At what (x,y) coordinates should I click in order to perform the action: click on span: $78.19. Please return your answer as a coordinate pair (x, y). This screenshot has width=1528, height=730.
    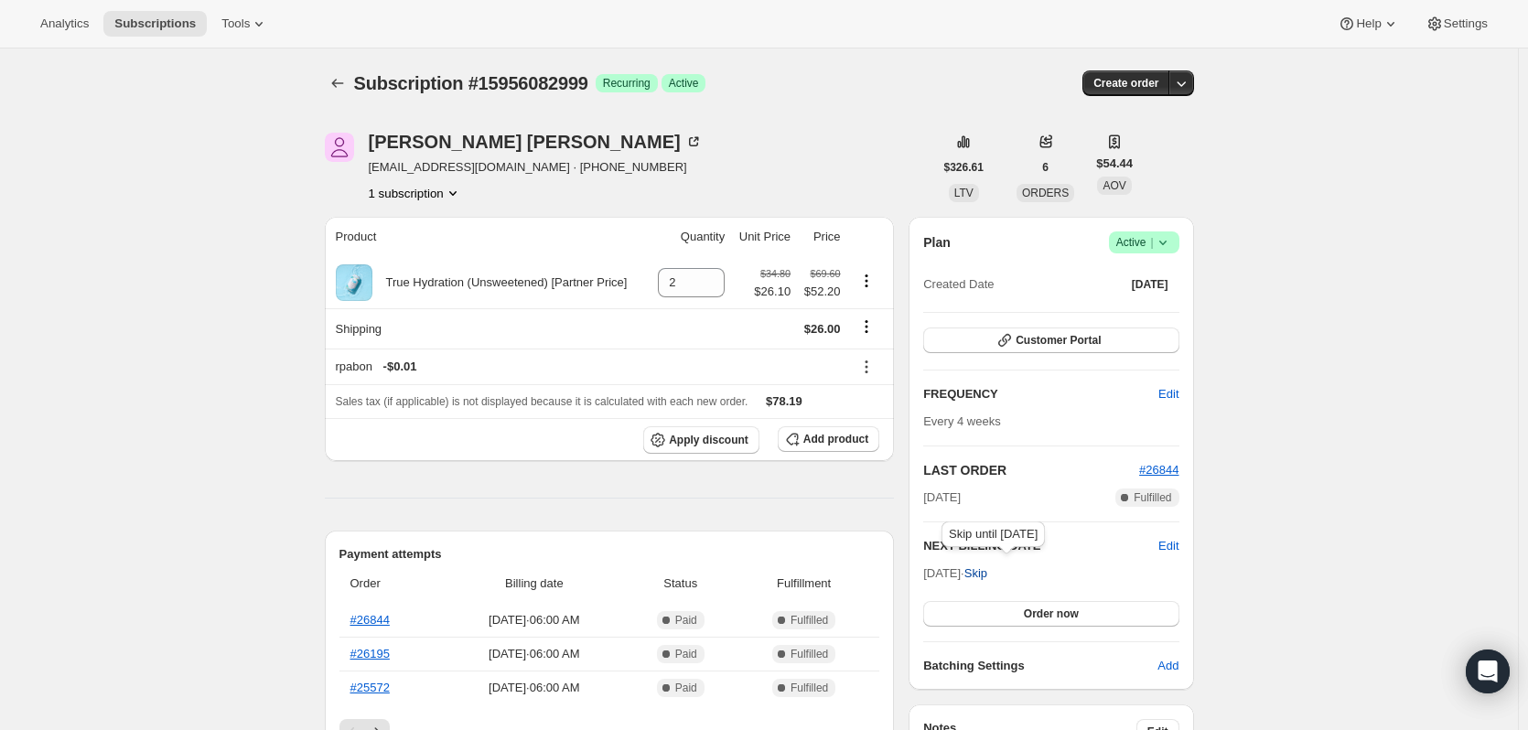
    Looking at the image, I should click on (784, 401).